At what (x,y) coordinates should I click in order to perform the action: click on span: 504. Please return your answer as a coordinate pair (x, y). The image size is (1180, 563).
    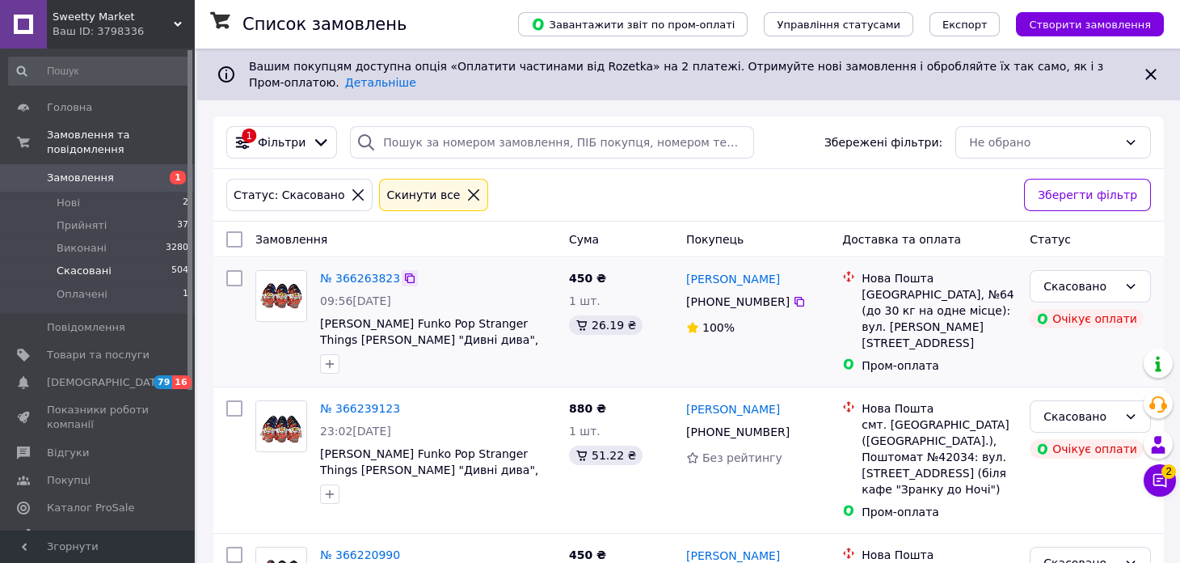
    Looking at the image, I should click on (179, 271).